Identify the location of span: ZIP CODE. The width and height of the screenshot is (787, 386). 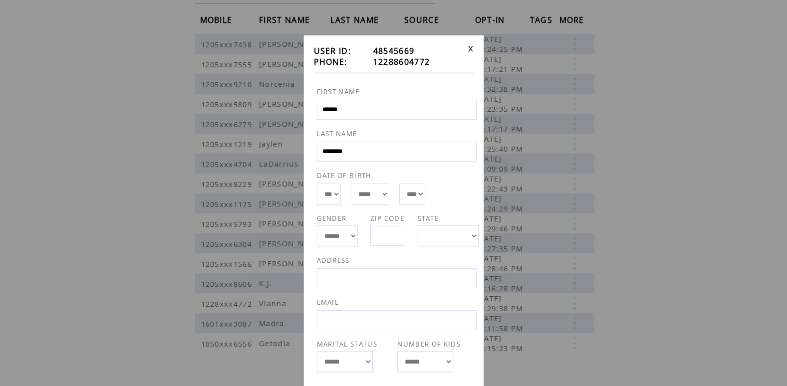
(387, 219).